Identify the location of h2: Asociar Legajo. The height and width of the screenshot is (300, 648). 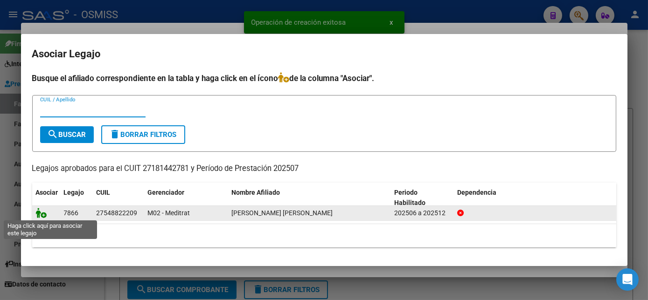
(324, 54).